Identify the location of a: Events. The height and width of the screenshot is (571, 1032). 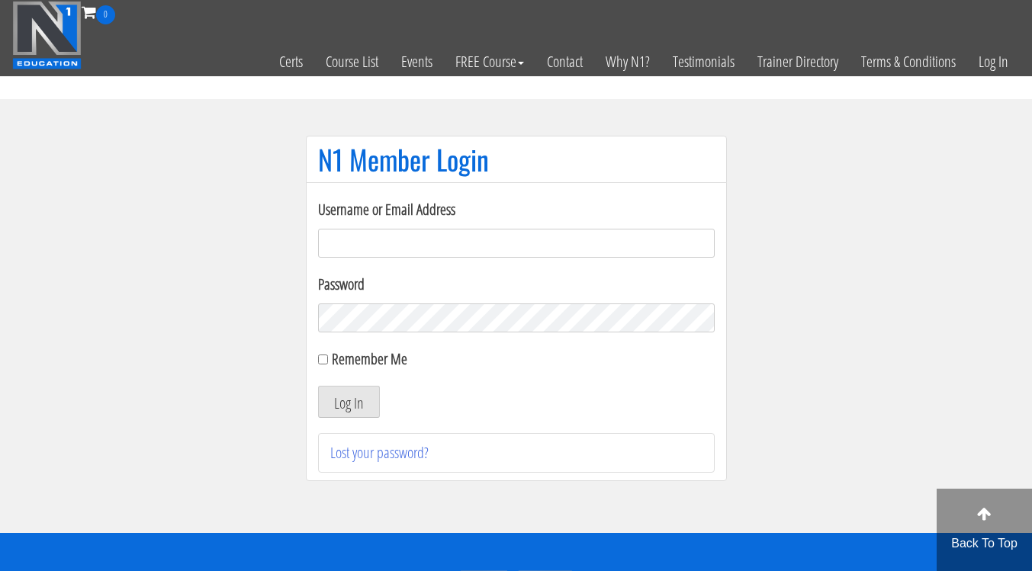
(416, 62).